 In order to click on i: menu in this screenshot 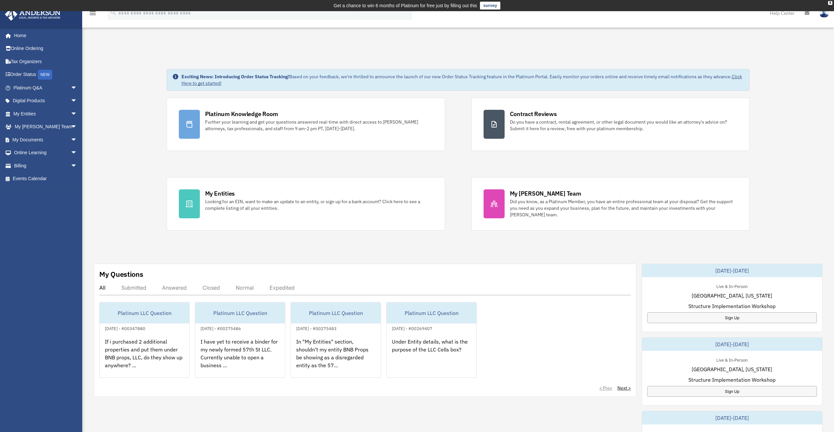, I will do `click(93, 13)`.